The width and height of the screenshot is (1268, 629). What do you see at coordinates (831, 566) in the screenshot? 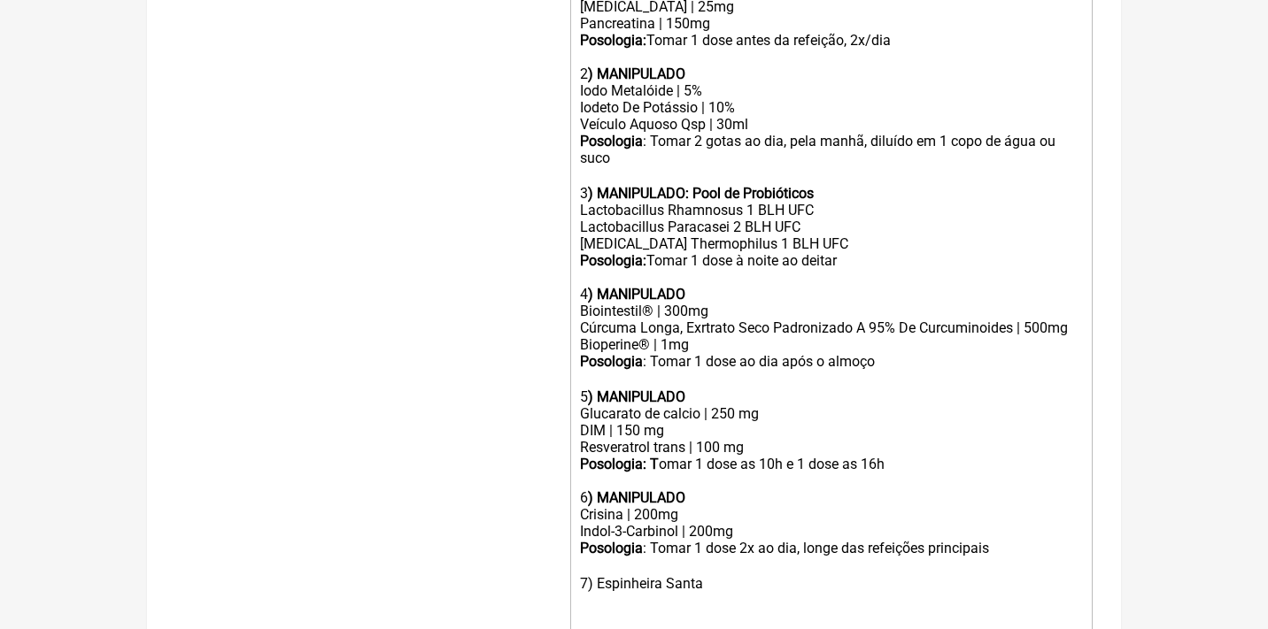
I see `div: : Tomar 1 dose 2x ao dia, longe das refeições principais ㅤ 7) Espinheira Santa` at bounding box center [831, 566].